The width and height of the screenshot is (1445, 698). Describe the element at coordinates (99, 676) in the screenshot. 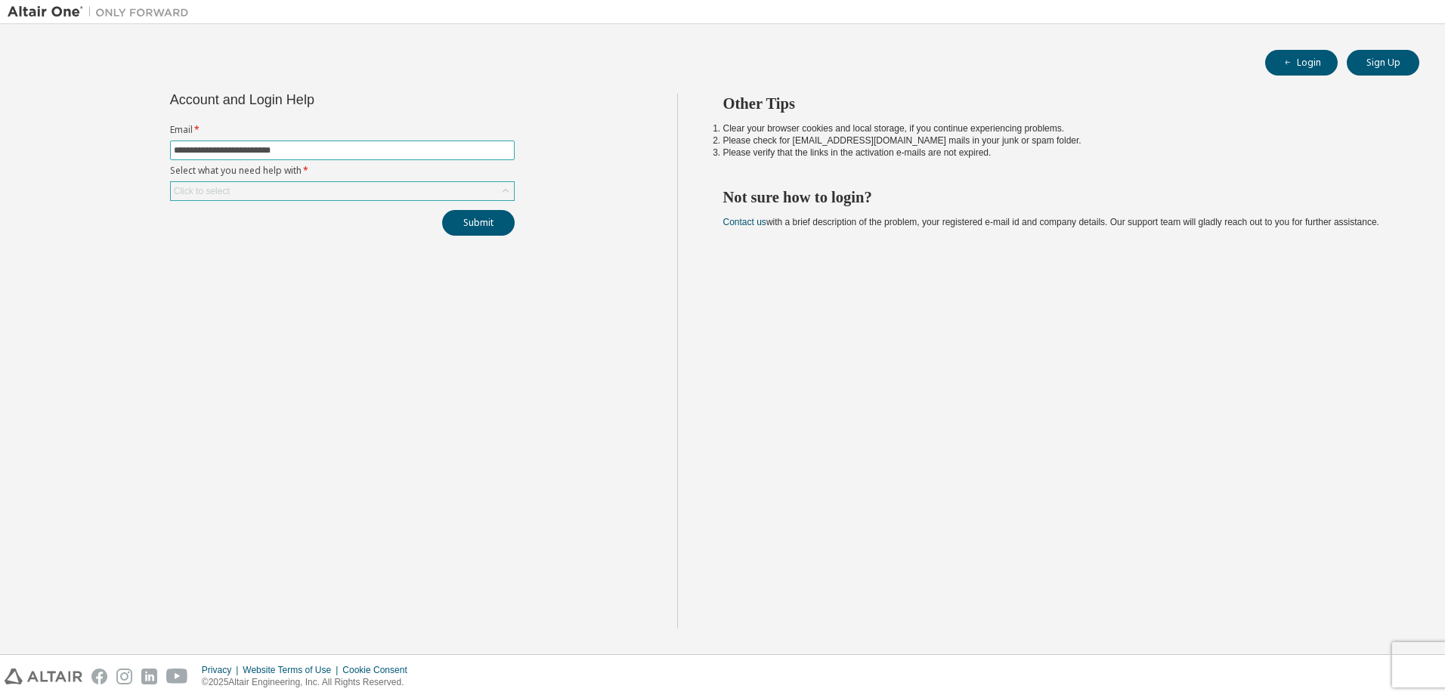

I see `img: facebook.svg` at that location.